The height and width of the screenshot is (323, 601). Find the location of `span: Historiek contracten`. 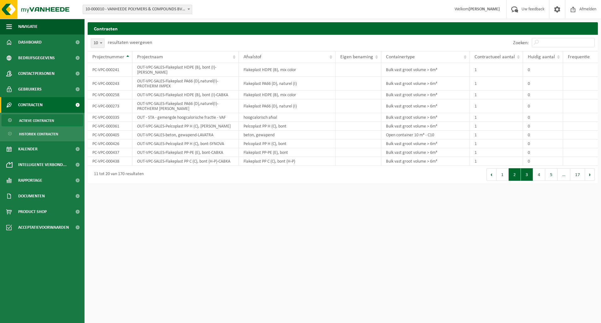

span: Historiek contracten is located at coordinates (39, 134).